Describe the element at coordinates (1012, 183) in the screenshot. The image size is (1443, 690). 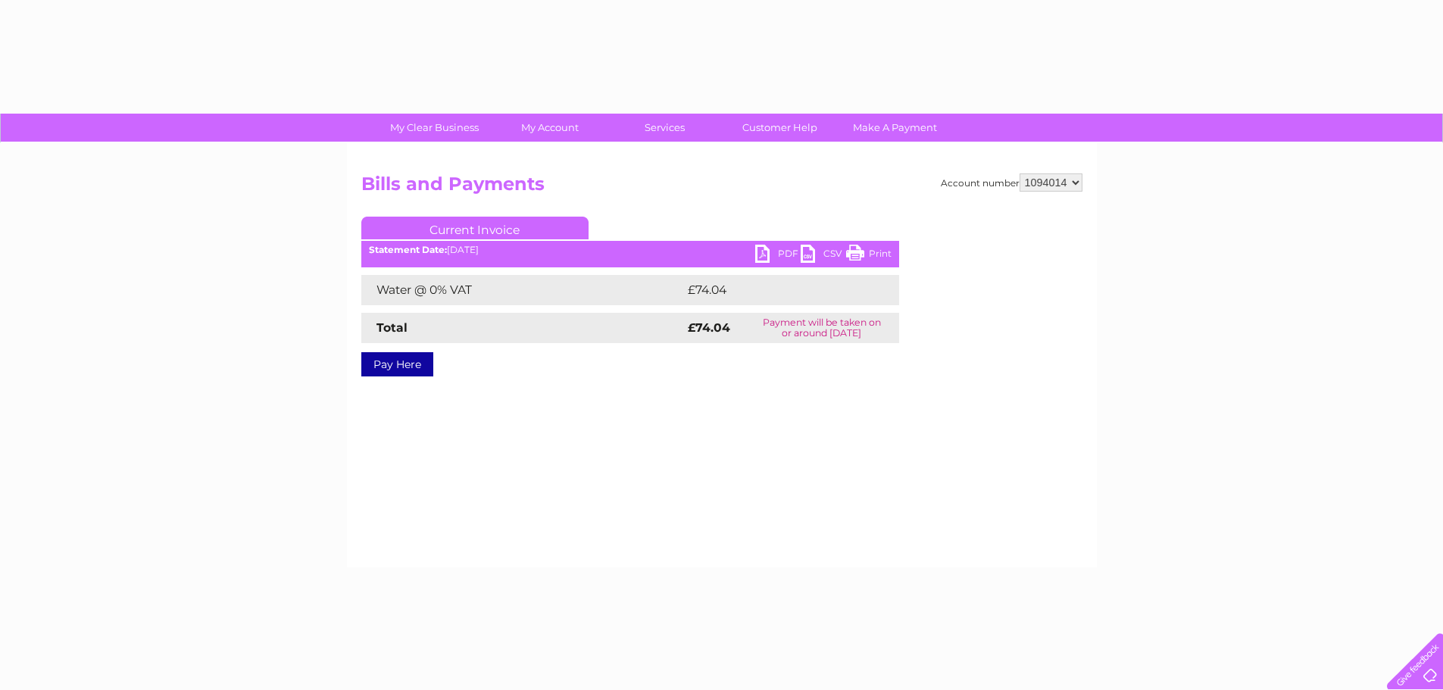
I see `div: Account number` at that location.